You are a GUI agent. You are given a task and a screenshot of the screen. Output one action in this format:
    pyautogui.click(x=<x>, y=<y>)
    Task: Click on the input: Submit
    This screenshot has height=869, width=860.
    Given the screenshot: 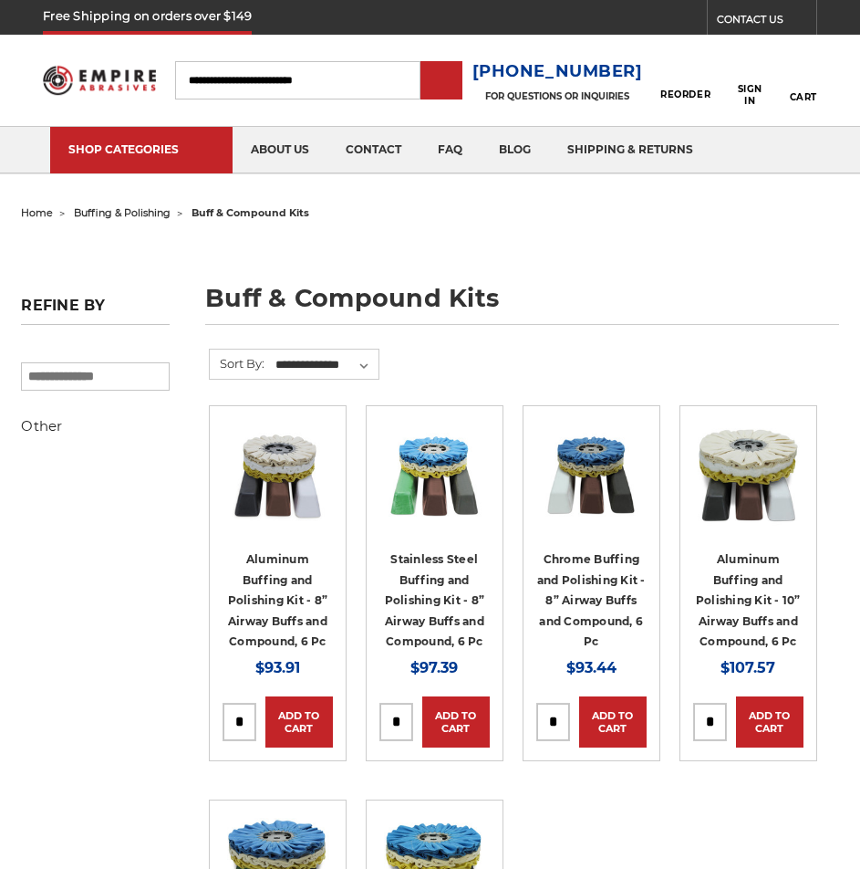 What is the action you would take?
    pyautogui.click(x=442, y=81)
    